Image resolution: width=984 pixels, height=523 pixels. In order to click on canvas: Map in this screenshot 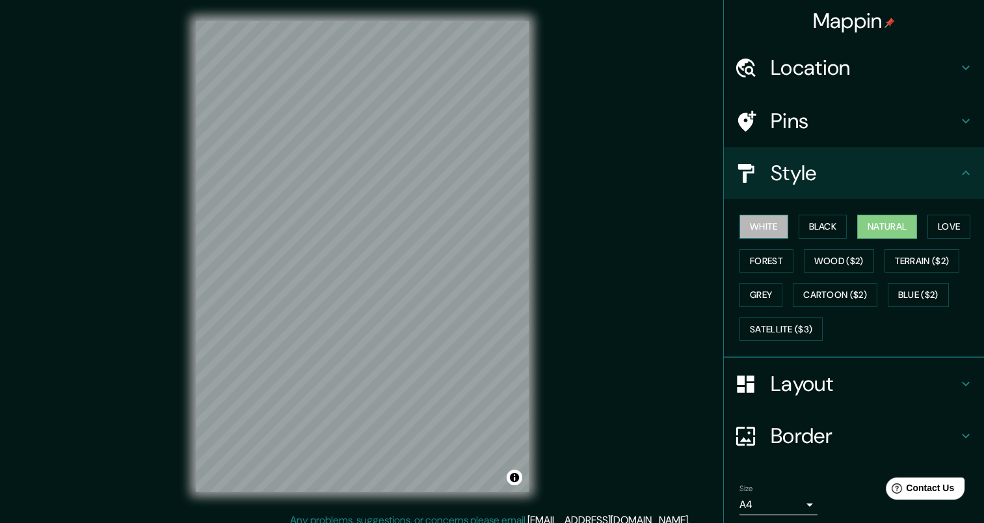, I will do `click(362, 256)`.